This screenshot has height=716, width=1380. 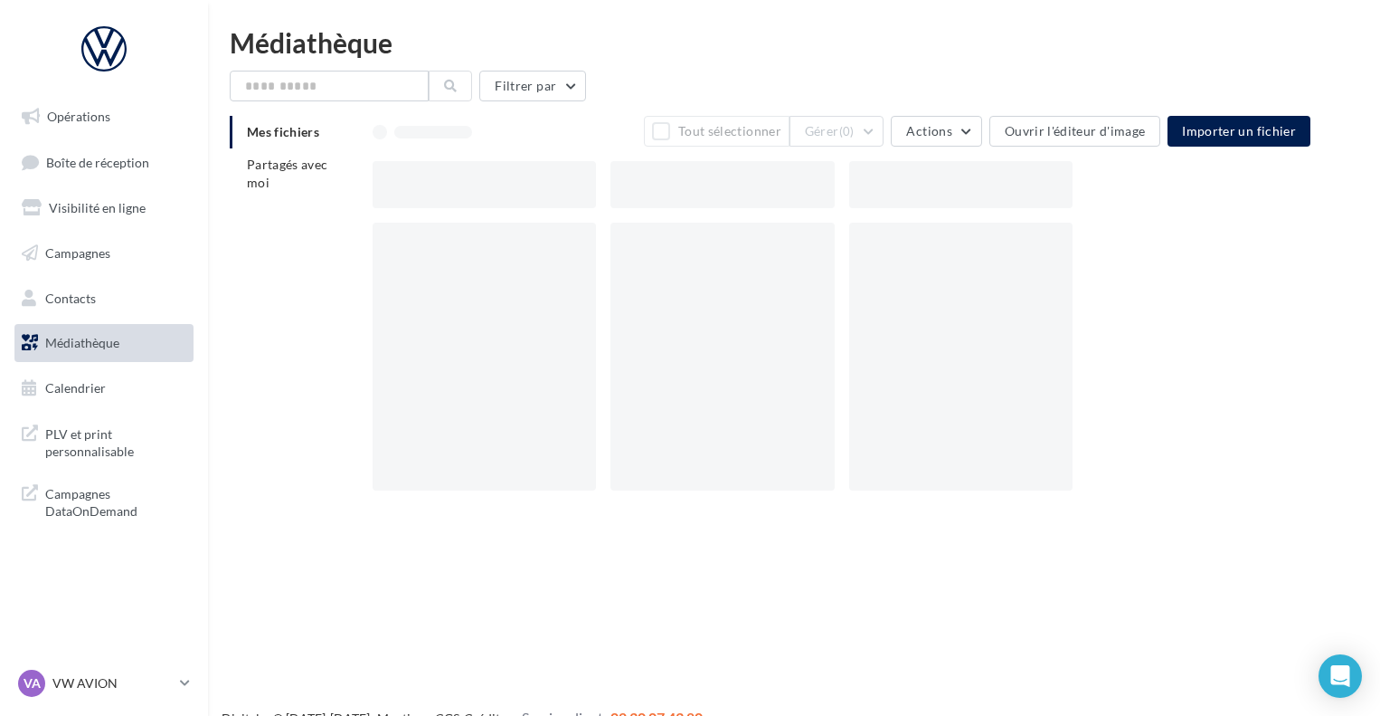 I want to click on div: Open Intercom Messenger, so click(x=1341, y=676).